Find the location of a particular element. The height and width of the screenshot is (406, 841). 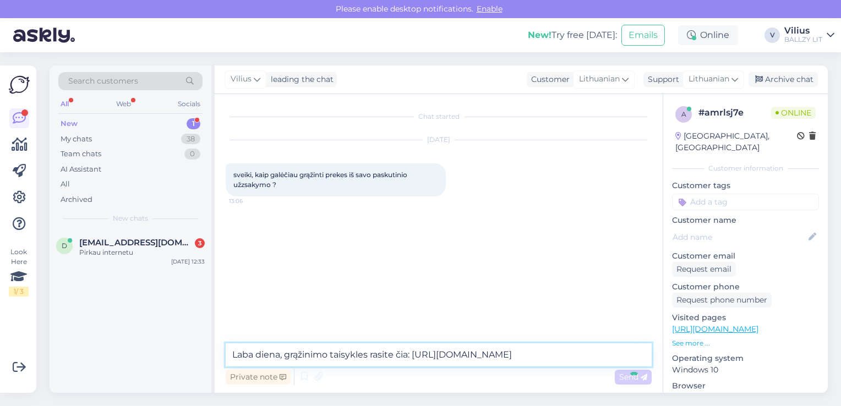

div: Chat started is located at coordinates (439, 117).